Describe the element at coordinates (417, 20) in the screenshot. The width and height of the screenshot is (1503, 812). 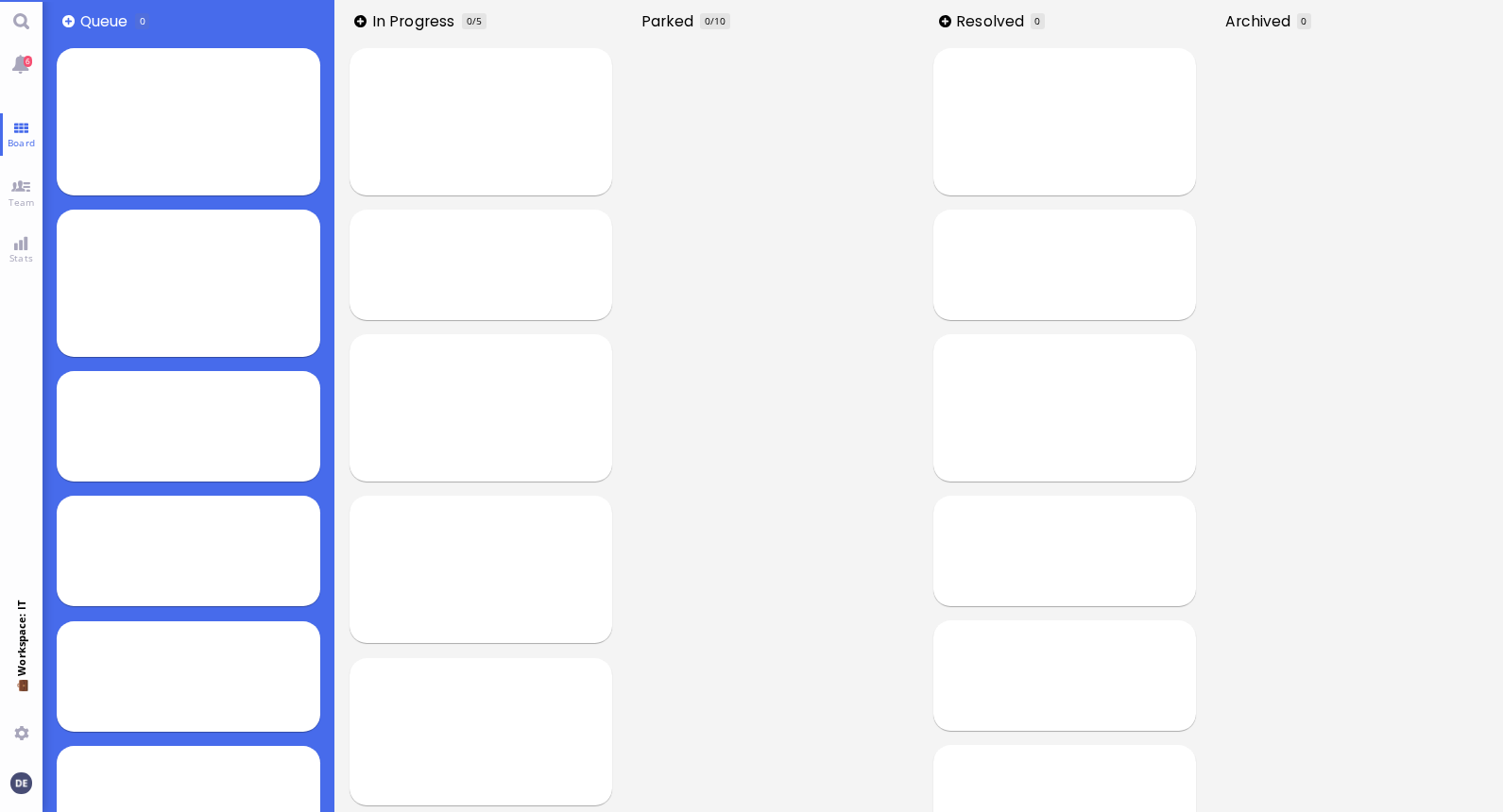
I see `span: In progress` at that location.